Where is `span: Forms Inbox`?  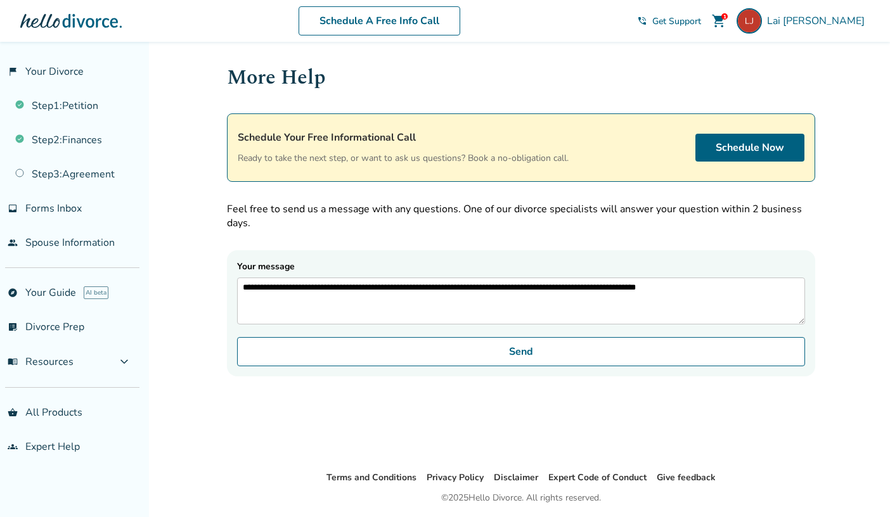
span: Forms Inbox is located at coordinates (53, 208).